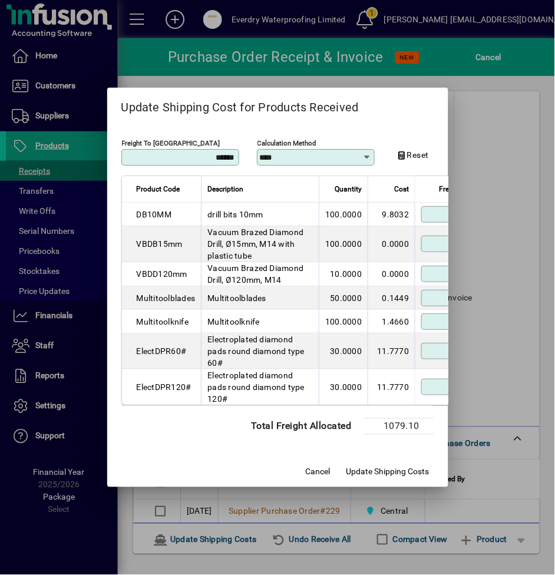 This screenshot has height=575, width=555. I want to click on button: Reset, so click(413, 155).